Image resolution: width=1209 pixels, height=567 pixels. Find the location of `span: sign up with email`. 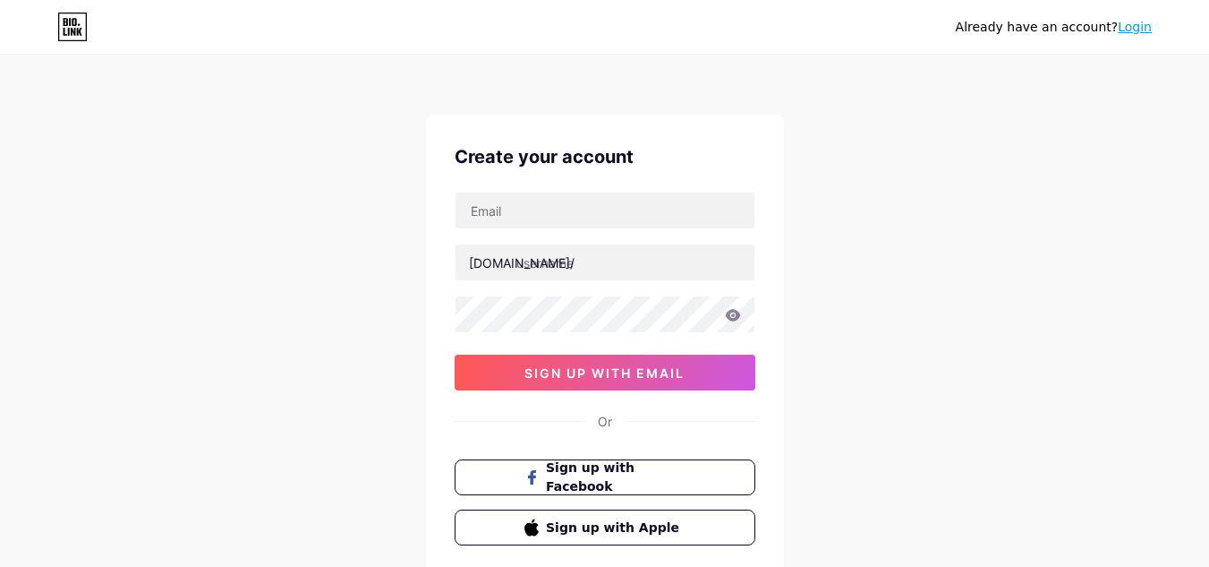

span: sign up with email is located at coordinates (604, 372).